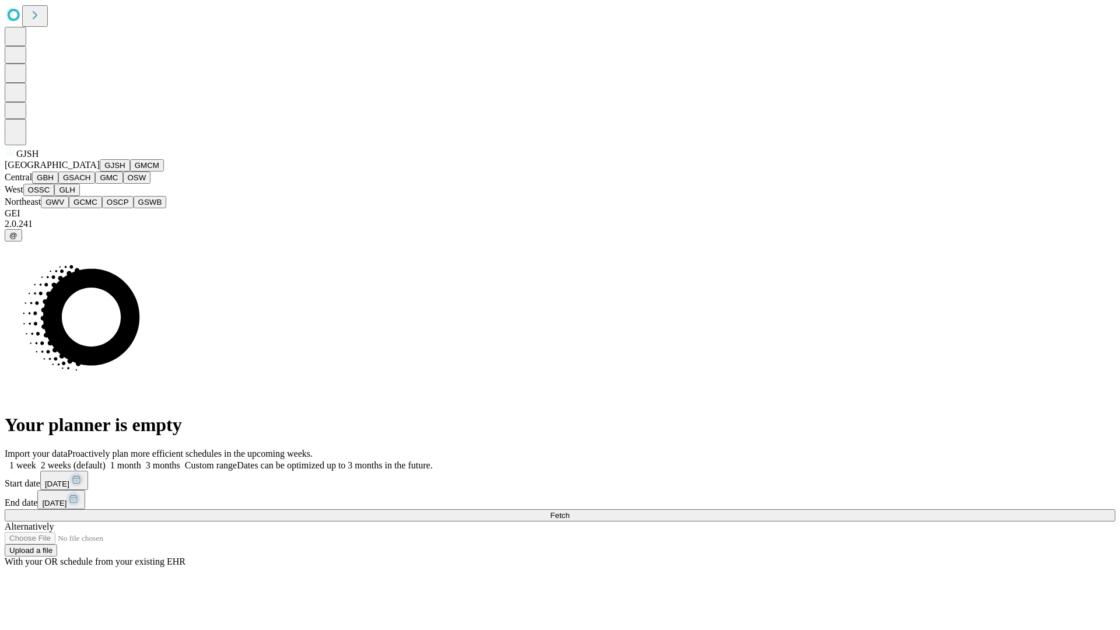 The image size is (1120, 630). Describe the element at coordinates (14, 189) in the screenshot. I see `span: West` at that location.